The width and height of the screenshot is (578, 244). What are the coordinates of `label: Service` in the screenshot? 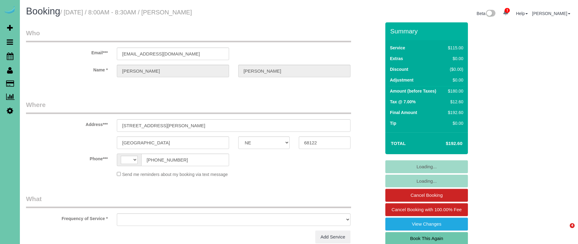 It's located at (398, 48).